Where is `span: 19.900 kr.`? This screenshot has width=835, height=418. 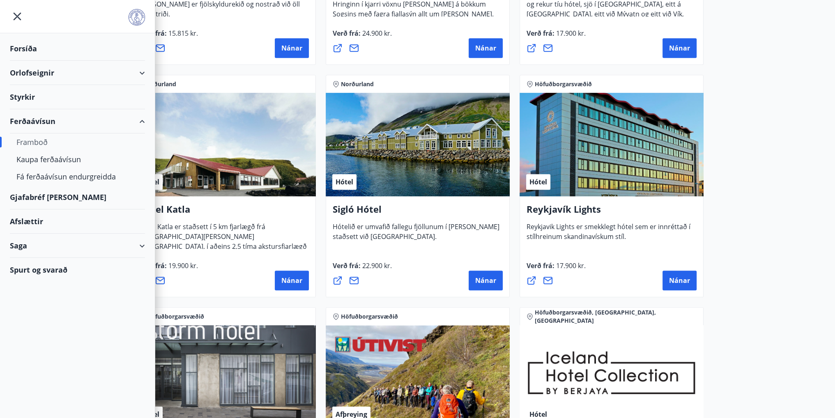
span: 19.900 kr. is located at coordinates (182, 266).